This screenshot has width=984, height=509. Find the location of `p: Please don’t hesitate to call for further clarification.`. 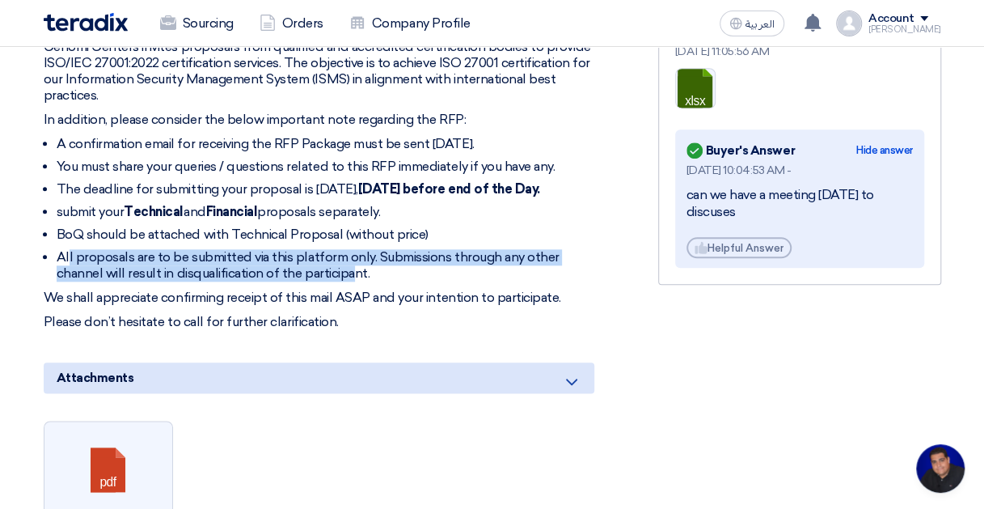

p: Please don’t hesitate to call for further clarification. is located at coordinates (319, 322).